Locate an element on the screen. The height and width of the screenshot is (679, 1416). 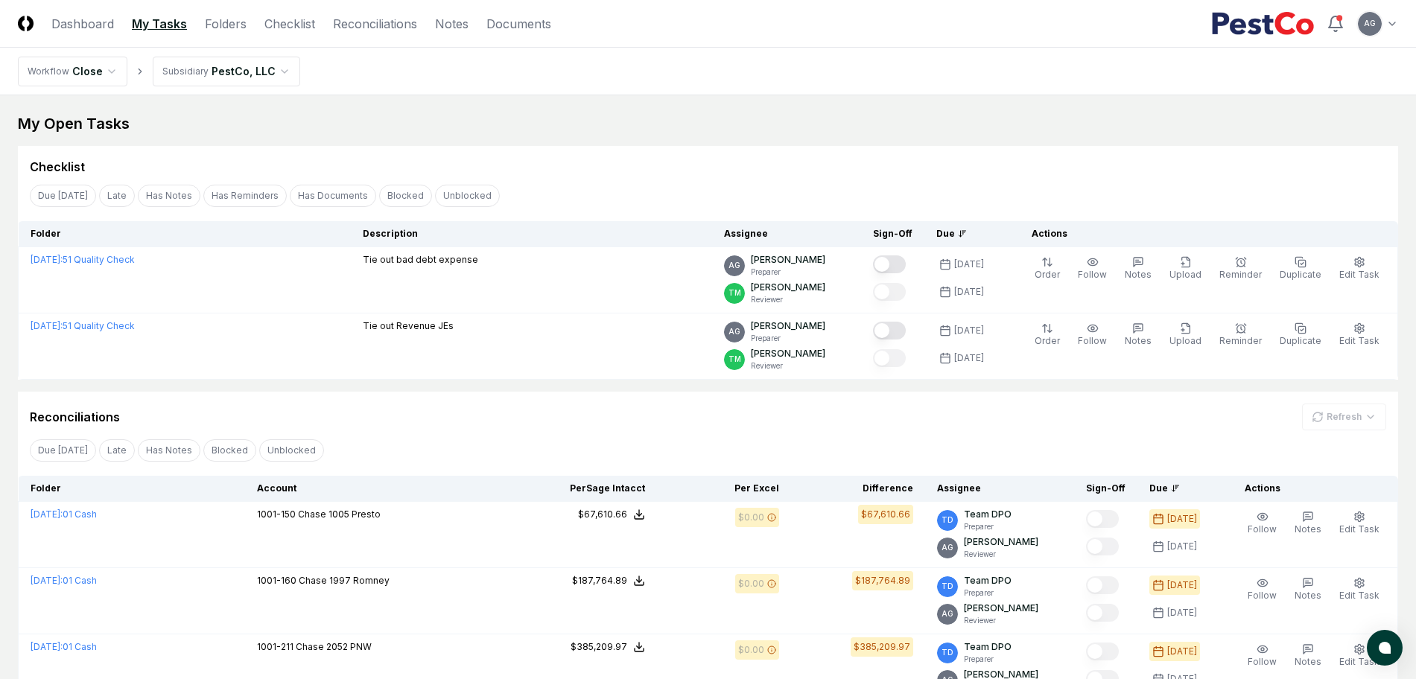
a: Checklist is located at coordinates (290, 24).